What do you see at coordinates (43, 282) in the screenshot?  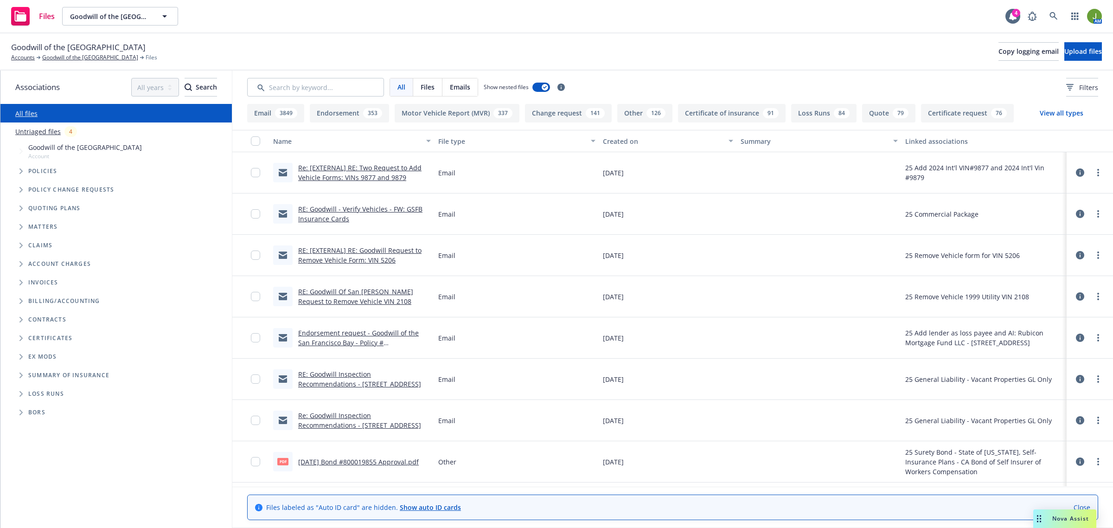 I see `span: Invoices` at bounding box center [43, 282].